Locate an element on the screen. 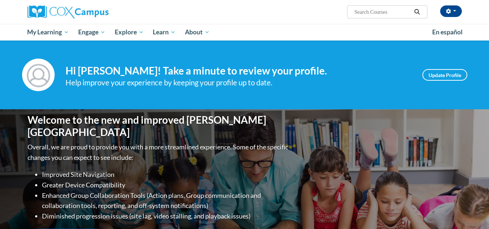 The image size is (489, 229). li: Diminished progression issues (site lag, video stalling, and playback issues) is located at coordinates (166, 216).